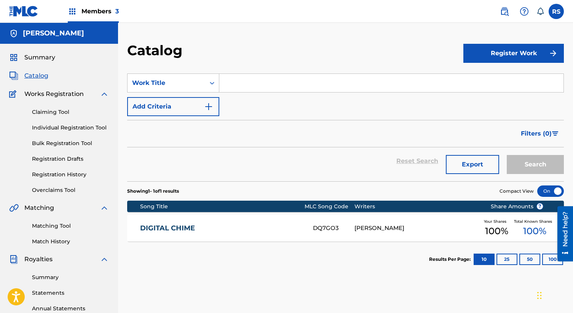 The height and width of the screenshot is (313, 573). Describe the element at coordinates (70, 190) in the screenshot. I see `a: Overclaims Tool` at that location.